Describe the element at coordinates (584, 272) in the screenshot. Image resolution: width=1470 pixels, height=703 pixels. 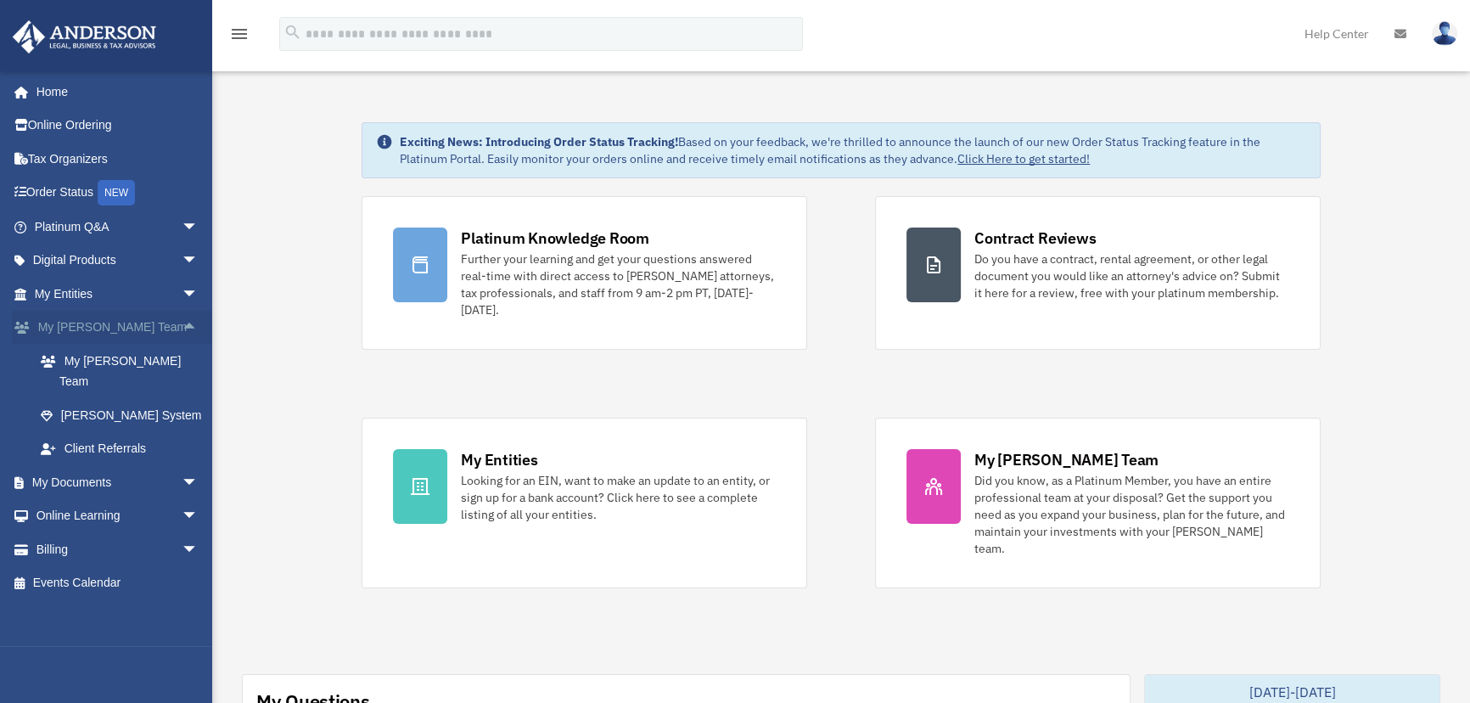
I see `a: Platinum Knowledge Room Further your learning and get your questions answered real-time with dire...` at that location.